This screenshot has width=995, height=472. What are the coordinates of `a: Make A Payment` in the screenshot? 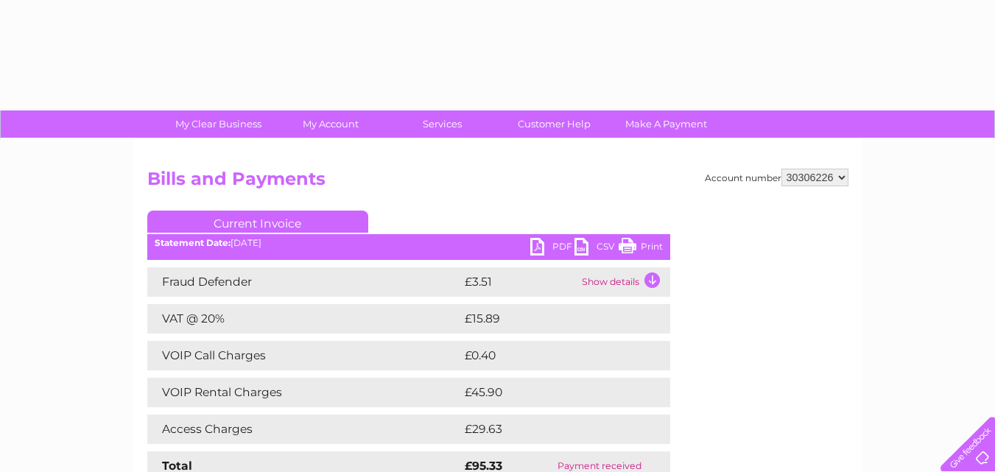 It's located at (665, 124).